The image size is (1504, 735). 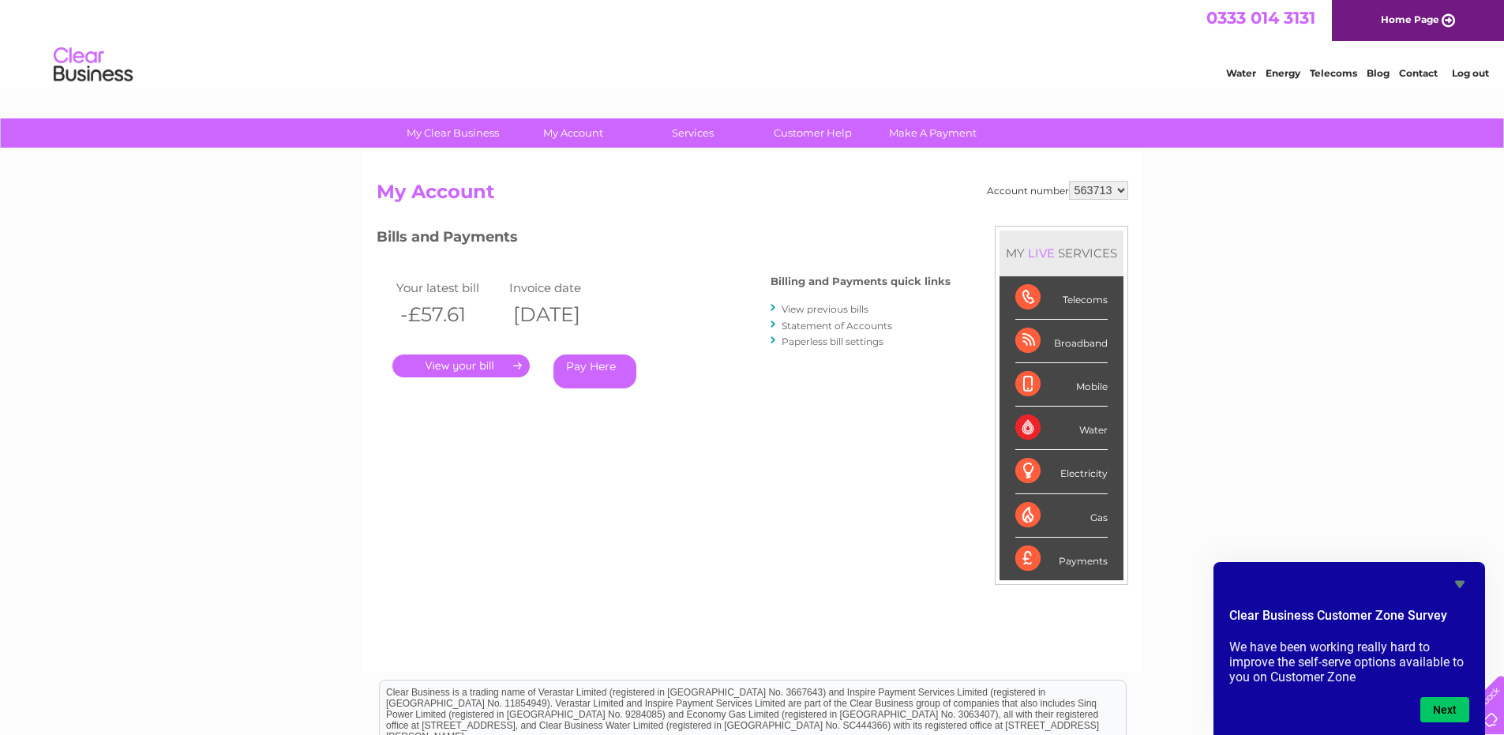 I want to click on th: -£57.61, so click(x=449, y=314).